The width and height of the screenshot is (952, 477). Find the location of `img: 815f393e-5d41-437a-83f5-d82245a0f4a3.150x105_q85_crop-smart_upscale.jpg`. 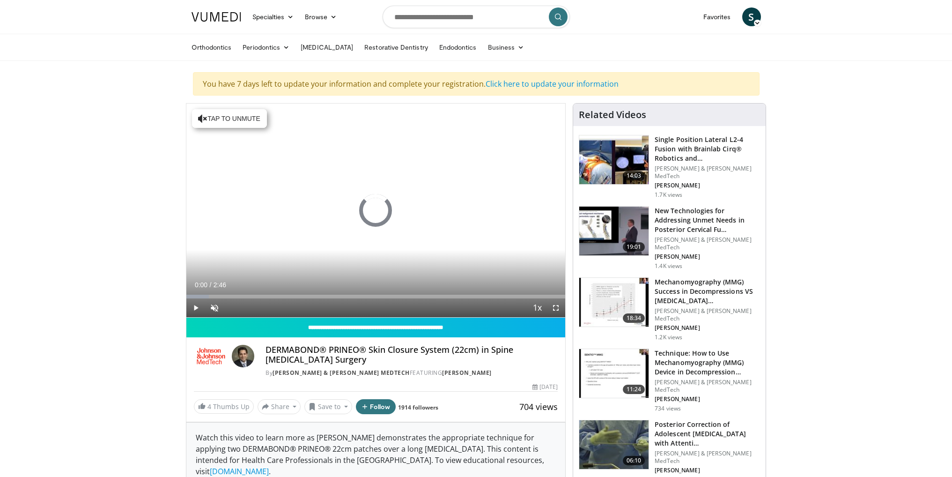

img: 815f393e-5d41-437a-83f5-d82245a0f4a3.150x105_q85_crop-smart_upscale.jpg is located at coordinates (614, 444).